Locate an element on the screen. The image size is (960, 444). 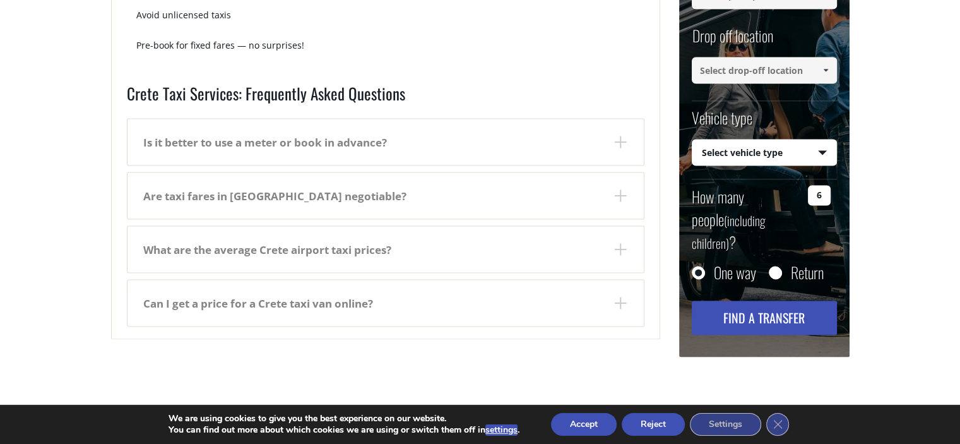
label: Vehicle type is located at coordinates (722, 122).